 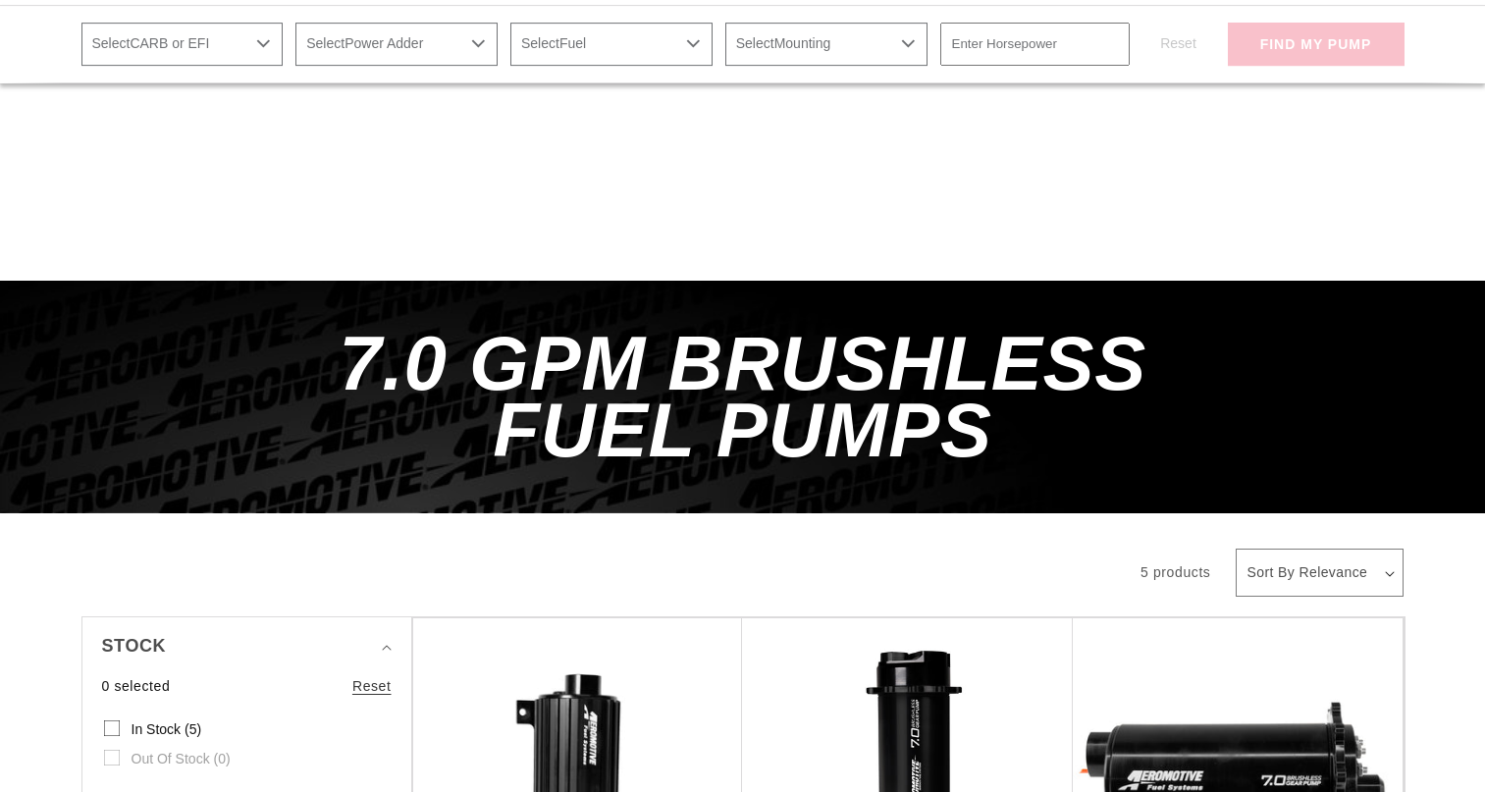 What do you see at coordinates (181, 759) in the screenshot?
I see `span: Out of stock (0)` at bounding box center [181, 759].